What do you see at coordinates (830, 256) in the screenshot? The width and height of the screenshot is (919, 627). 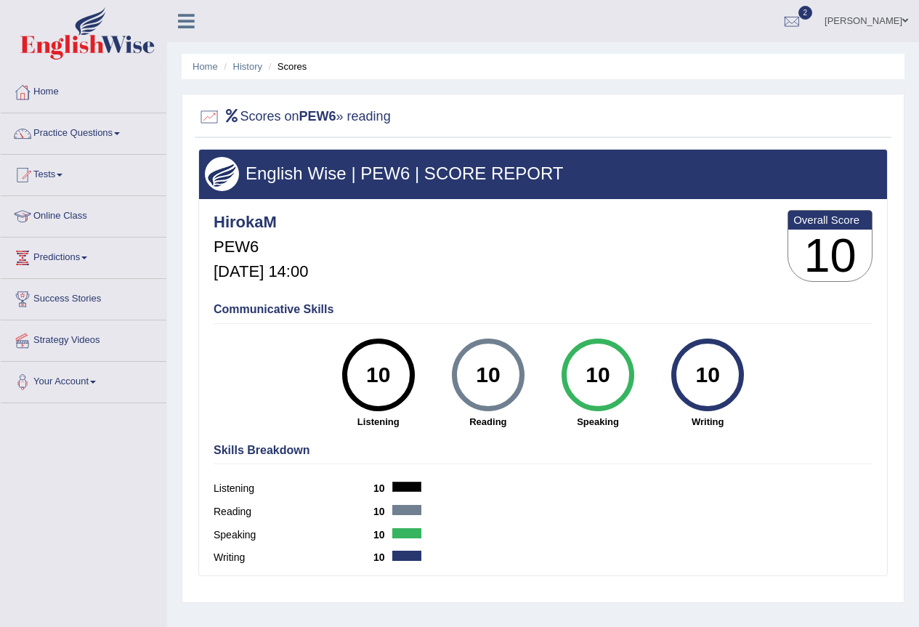 I see `h3: 10` at bounding box center [830, 256].